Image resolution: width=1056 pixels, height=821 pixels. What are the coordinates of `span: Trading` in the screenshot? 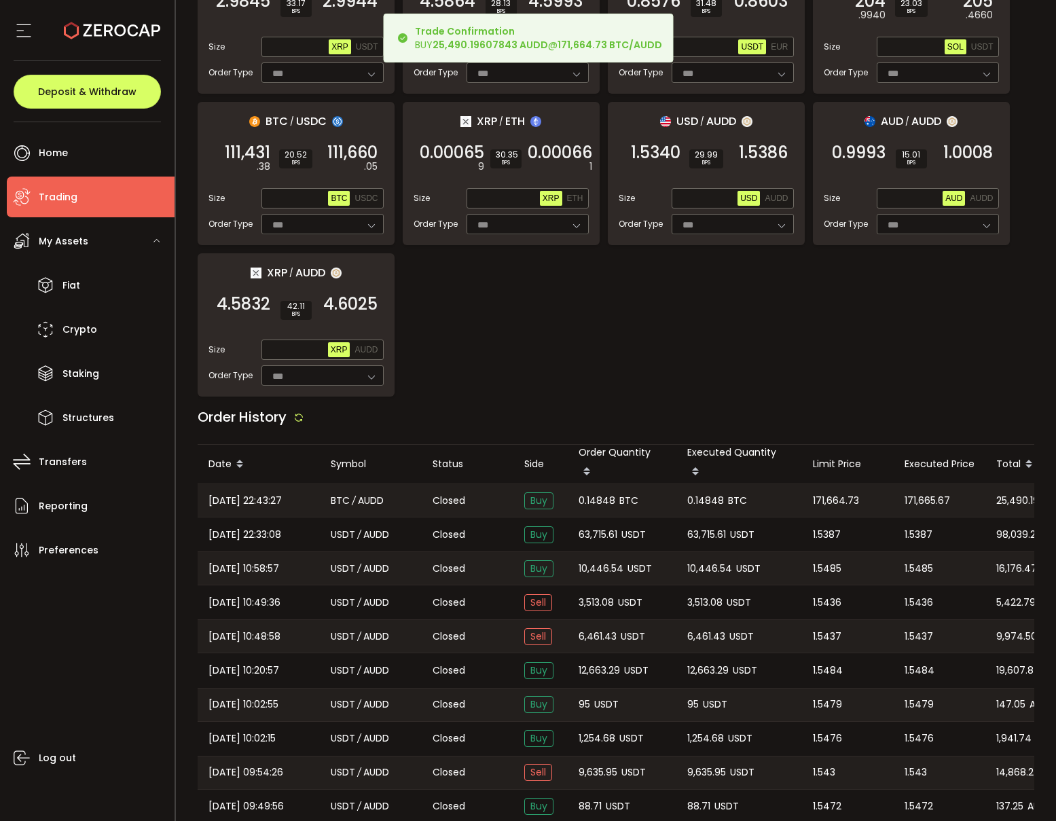 It's located at (58, 197).